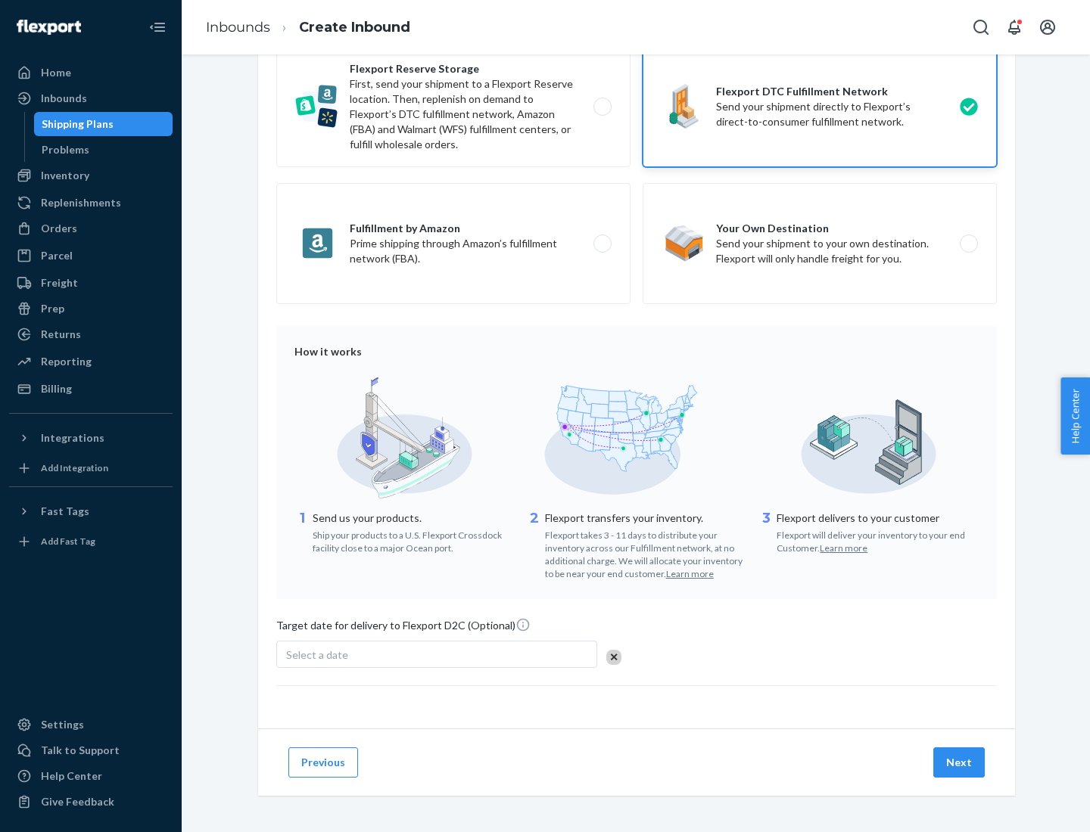  I want to click on div: How it works, so click(636, 352).